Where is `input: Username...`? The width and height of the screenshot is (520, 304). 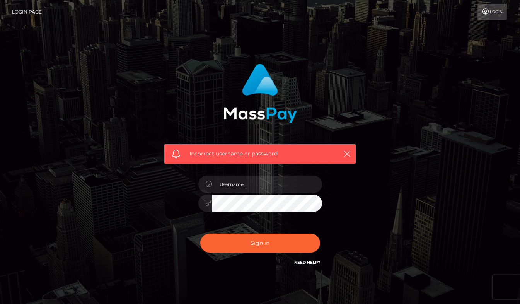 input: Username... is located at coordinates (267, 184).